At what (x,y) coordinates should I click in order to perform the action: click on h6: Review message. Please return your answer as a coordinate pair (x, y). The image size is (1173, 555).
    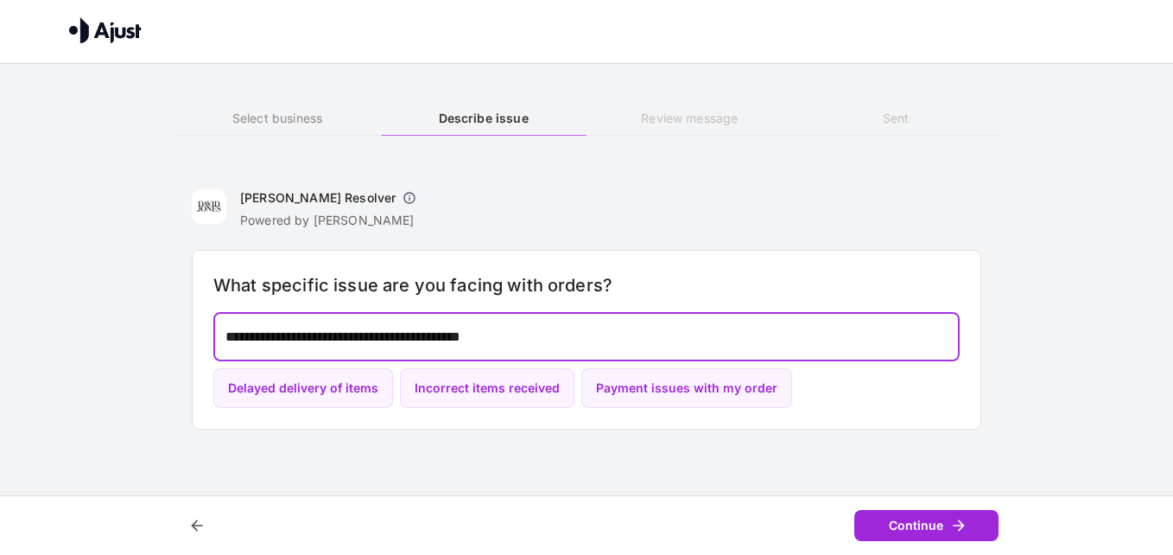
    Looking at the image, I should click on (690, 118).